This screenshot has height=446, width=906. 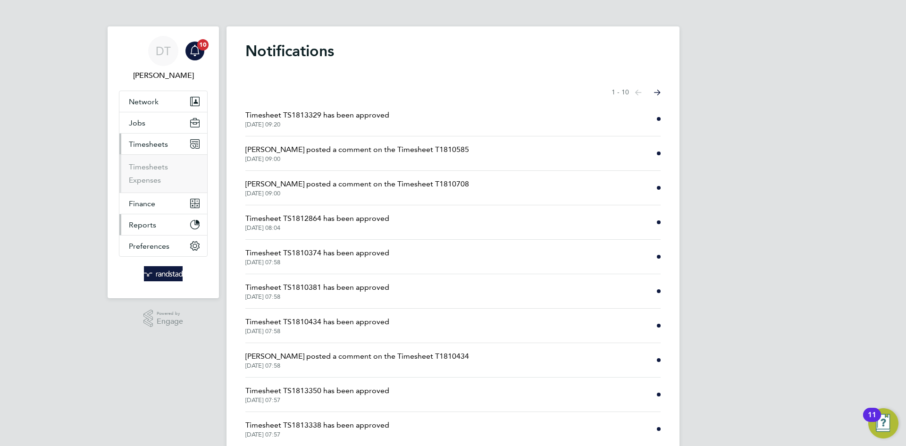 I want to click on span: DT, so click(x=163, y=51).